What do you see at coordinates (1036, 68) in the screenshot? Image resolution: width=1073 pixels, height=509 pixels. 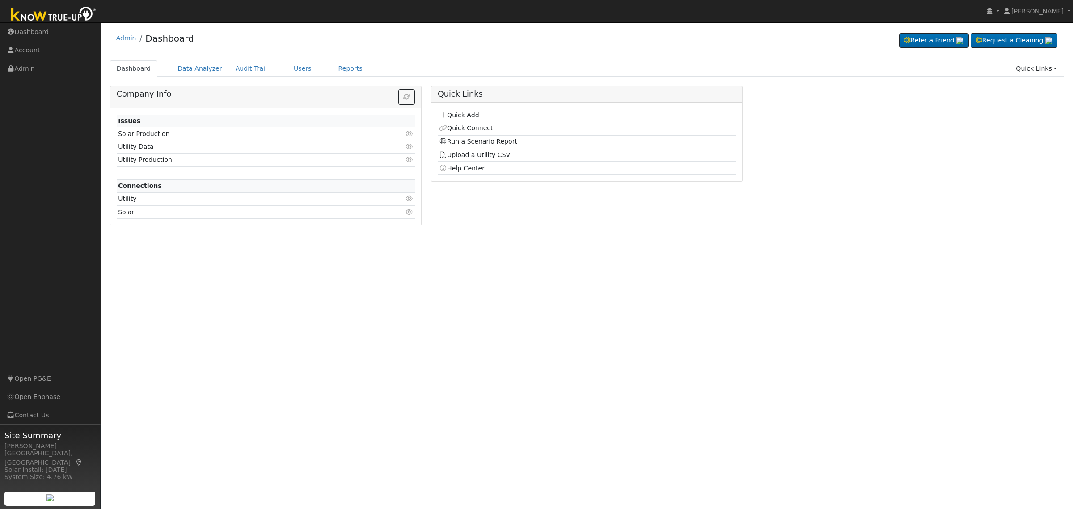 I see `a: Quick Links` at bounding box center [1036, 68].